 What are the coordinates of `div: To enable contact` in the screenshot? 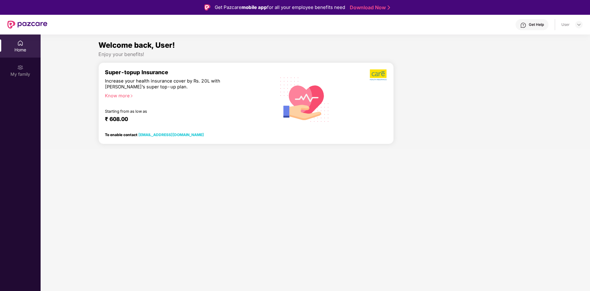 It's located at (155, 135).